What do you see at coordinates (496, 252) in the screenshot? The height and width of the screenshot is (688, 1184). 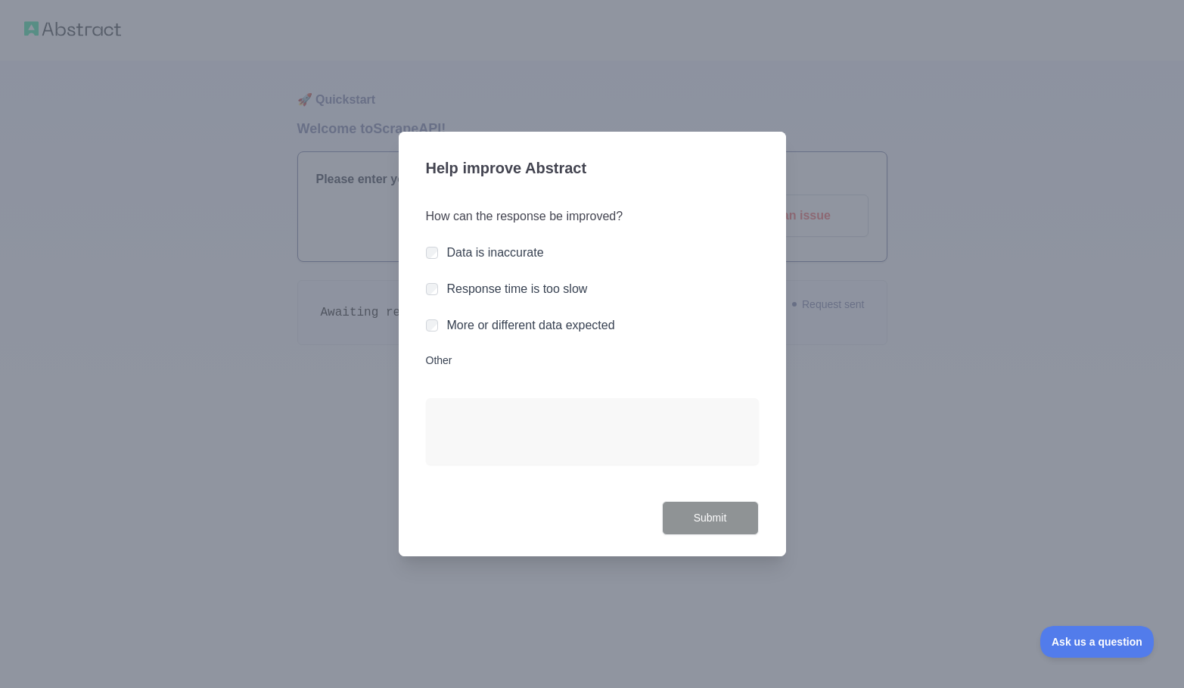 I see `label: Data is inaccurate` at bounding box center [496, 252].